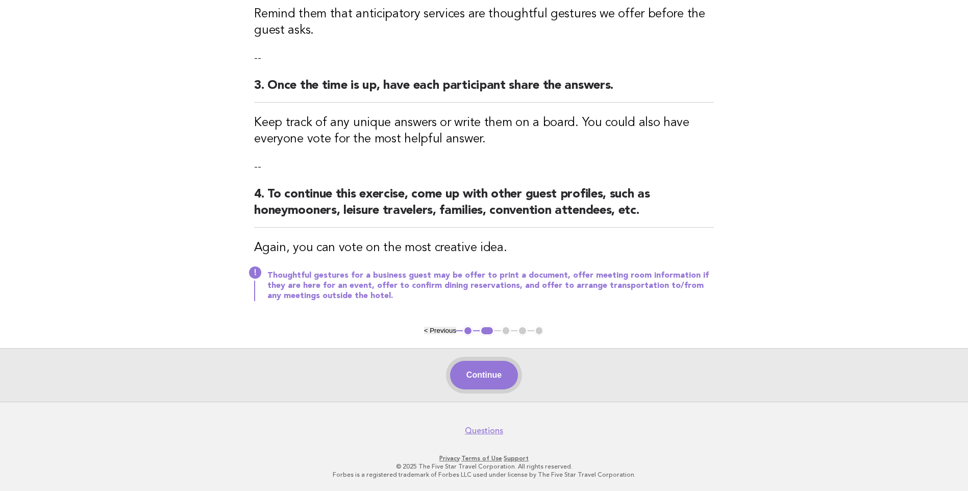  What do you see at coordinates (484, 131) in the screenshot?
I see `h3: Keep track of any unique answers or write them on a board. You could also have everyone vote for ...` at bounding box center [484, 131].